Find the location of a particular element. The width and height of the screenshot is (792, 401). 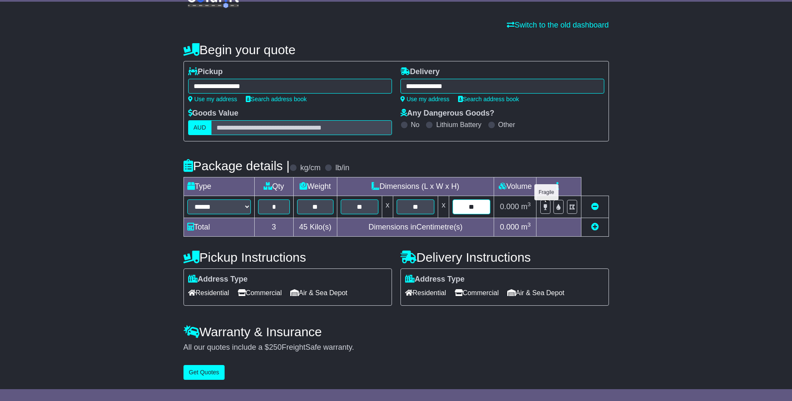

td: Kilo(s) is located at coordinates (315, 228).